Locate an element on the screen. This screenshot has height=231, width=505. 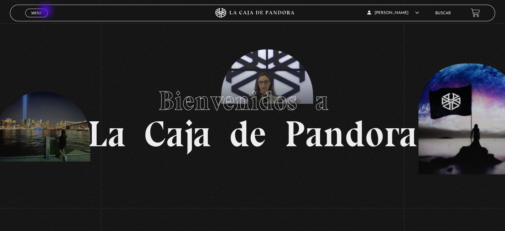
a: View your shopping cart is located at coordinates (475, 13).